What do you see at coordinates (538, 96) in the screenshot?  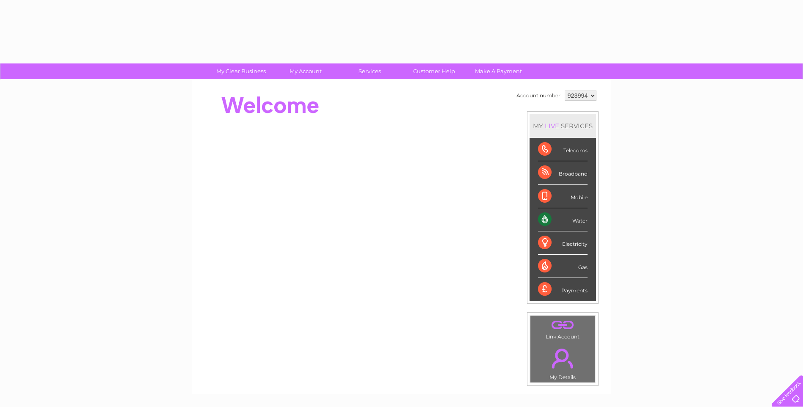 I see `td: Account number` at bounding box center [538, 96].